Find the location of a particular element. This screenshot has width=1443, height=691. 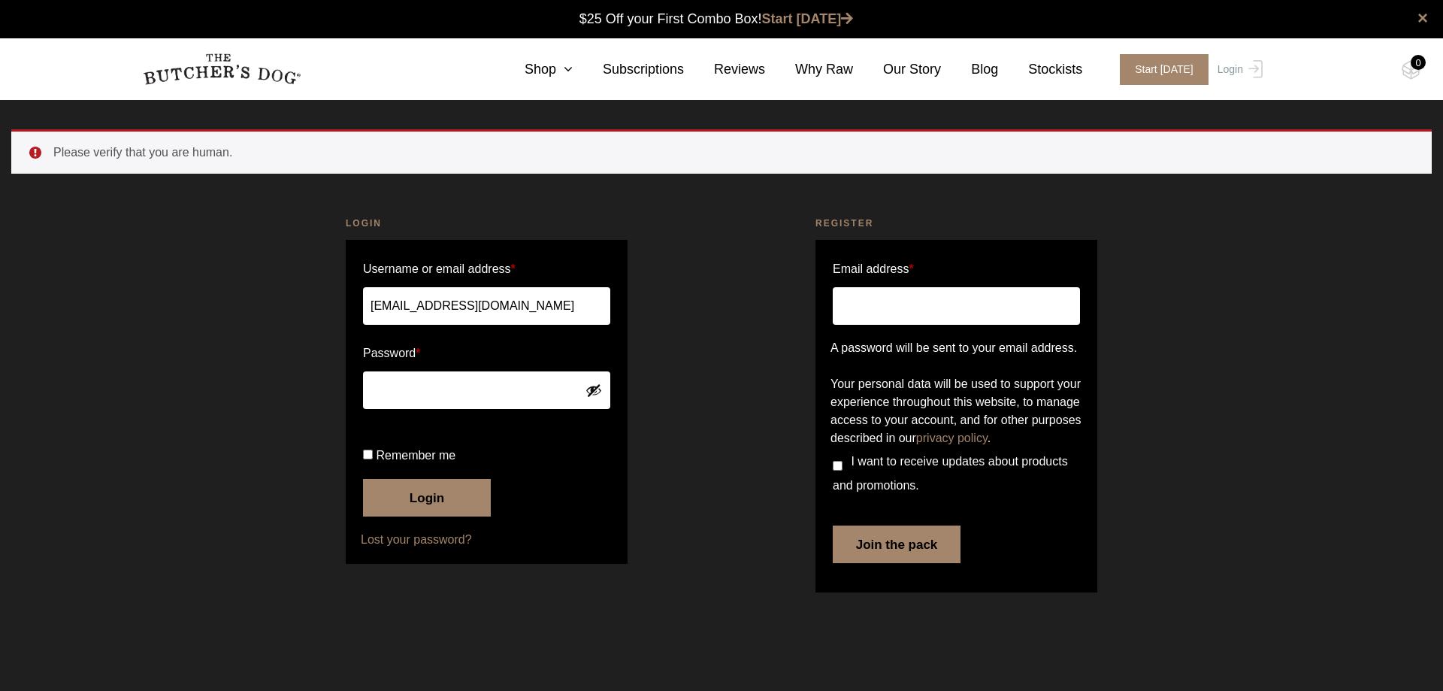

button: Show password is located at coordinates (594, 390).